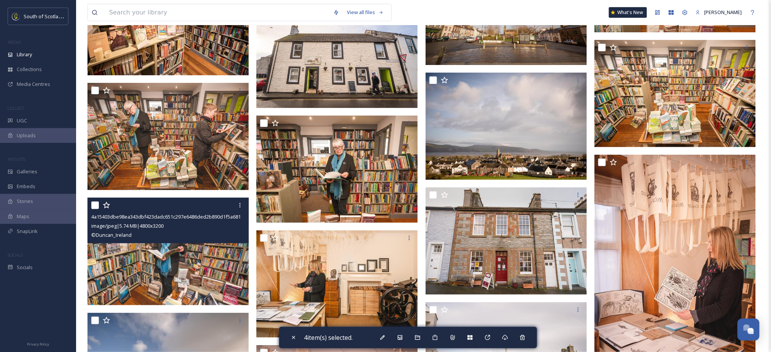 The image size is (771, 352). Describe the element at coordinates (748, 330) in the screenshot. I see `button: Open Chat` at that location.